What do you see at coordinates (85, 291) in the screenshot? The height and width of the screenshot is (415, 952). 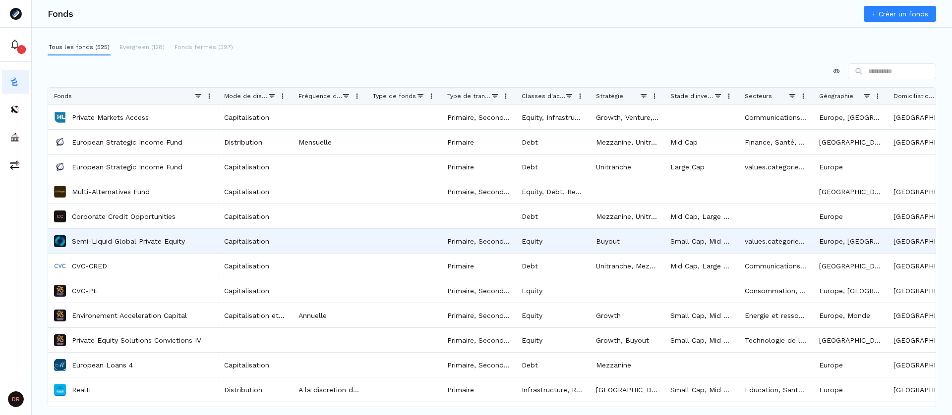 I see `a: CVC-PE` at bounding box center [85, 291].